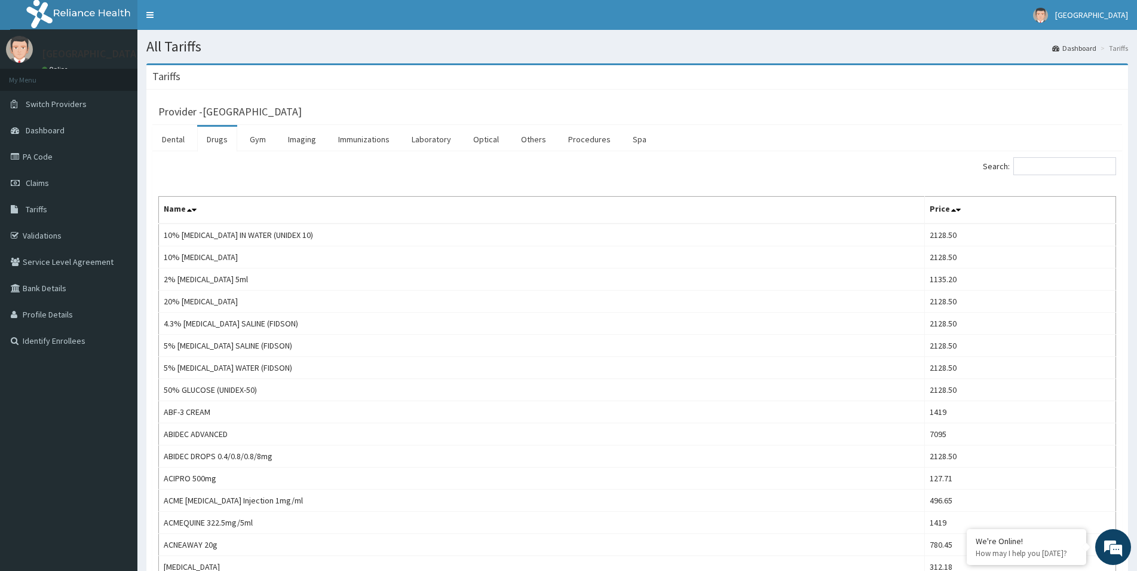 The height and width of the screenshot is (571, 1137). Describe the element at coordinates (542, 412) in the screenshot. I see `td: ABF-3 CREAM` at that location.